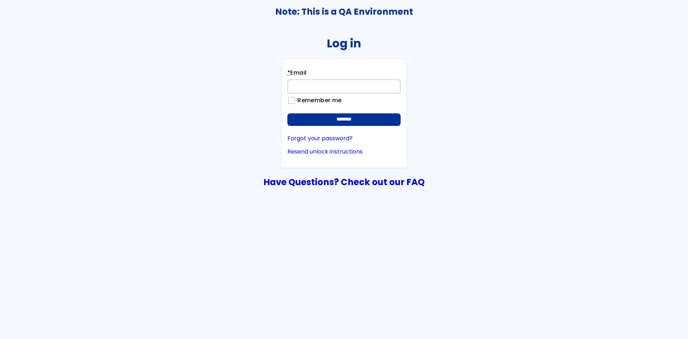 The width and height of the screenshot is (688, 339). Describe the element at coordinates (344, 43) in the screenshot. I see `h2: Log in` at that location.